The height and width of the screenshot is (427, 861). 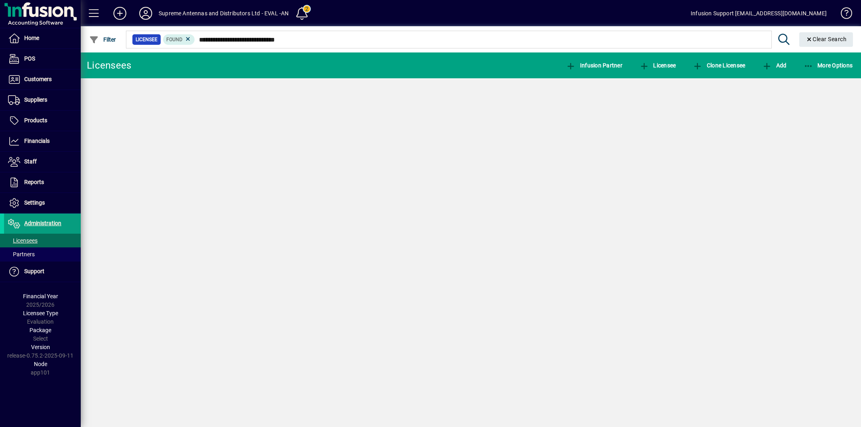 What do you see at coordinates (34, 271) in the screenshot?
I see `span: Support` at bounding box center [34, 271].